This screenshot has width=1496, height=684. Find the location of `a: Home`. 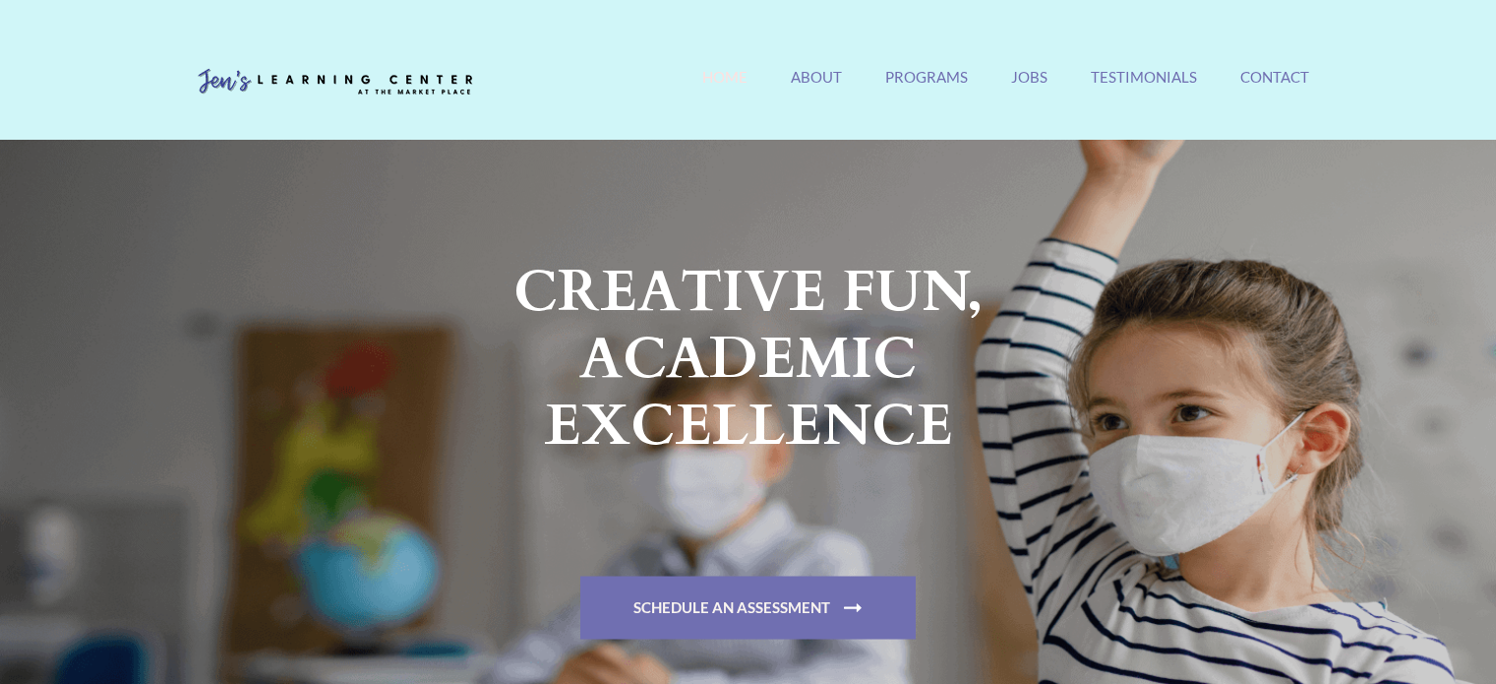

a: Home is located at coordinates (725, 89).